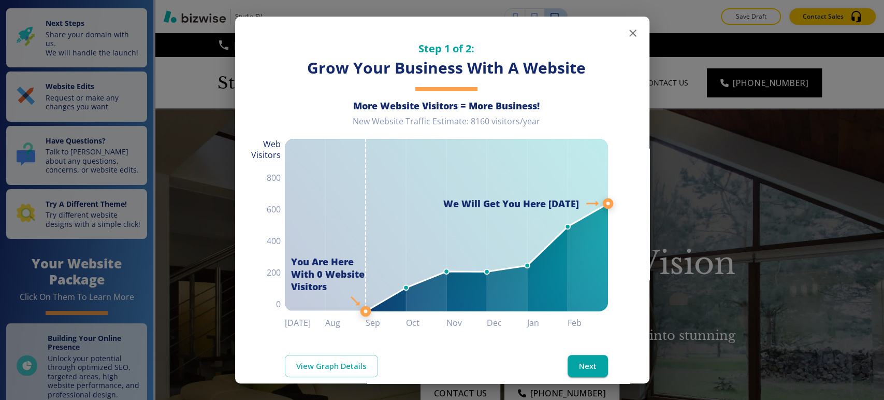  Describe the element at coordinates (588, 323) in the screenshot. I see `h6: Feb` at that location.